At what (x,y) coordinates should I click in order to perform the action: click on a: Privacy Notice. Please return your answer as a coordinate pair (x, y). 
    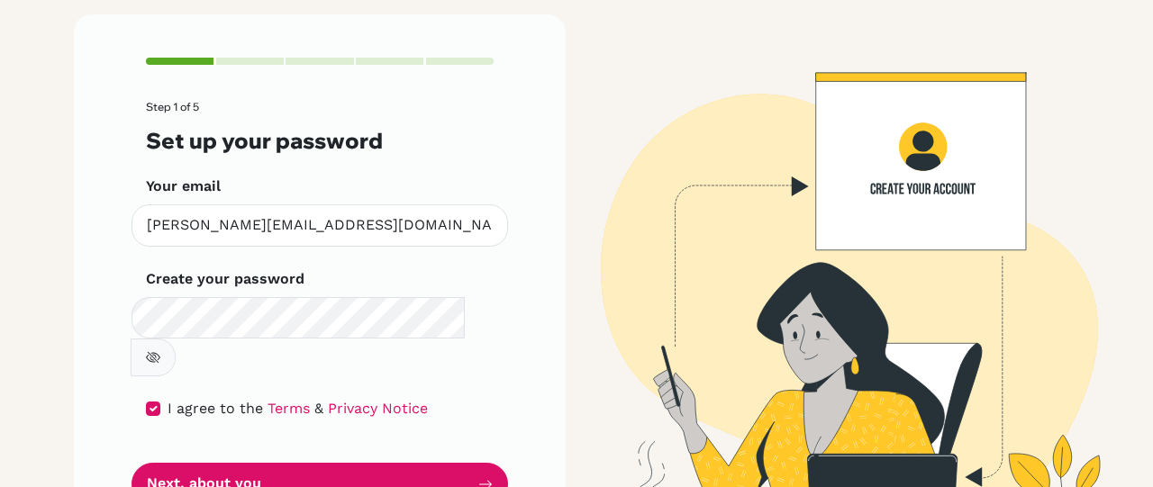
    Looking at the image, I should click on (378, 408).